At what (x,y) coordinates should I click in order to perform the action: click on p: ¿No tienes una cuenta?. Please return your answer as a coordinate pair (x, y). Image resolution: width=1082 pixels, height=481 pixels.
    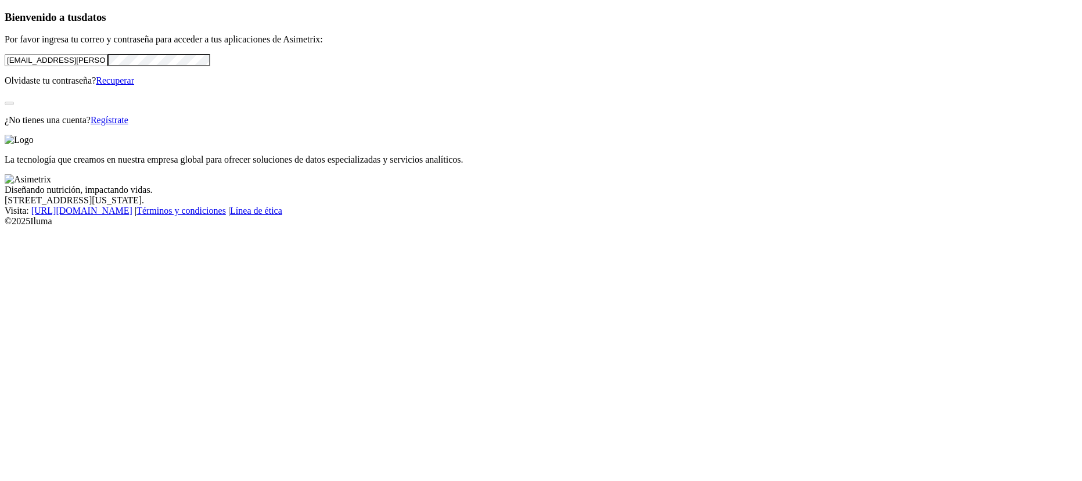
    Looking at the image, I should click on (541, 120).